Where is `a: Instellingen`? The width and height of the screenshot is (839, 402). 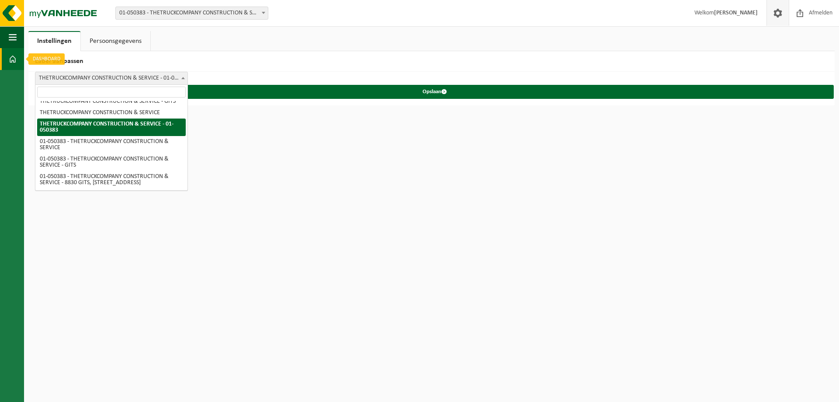
a: Instellingen is located at coordinates (54, 41).